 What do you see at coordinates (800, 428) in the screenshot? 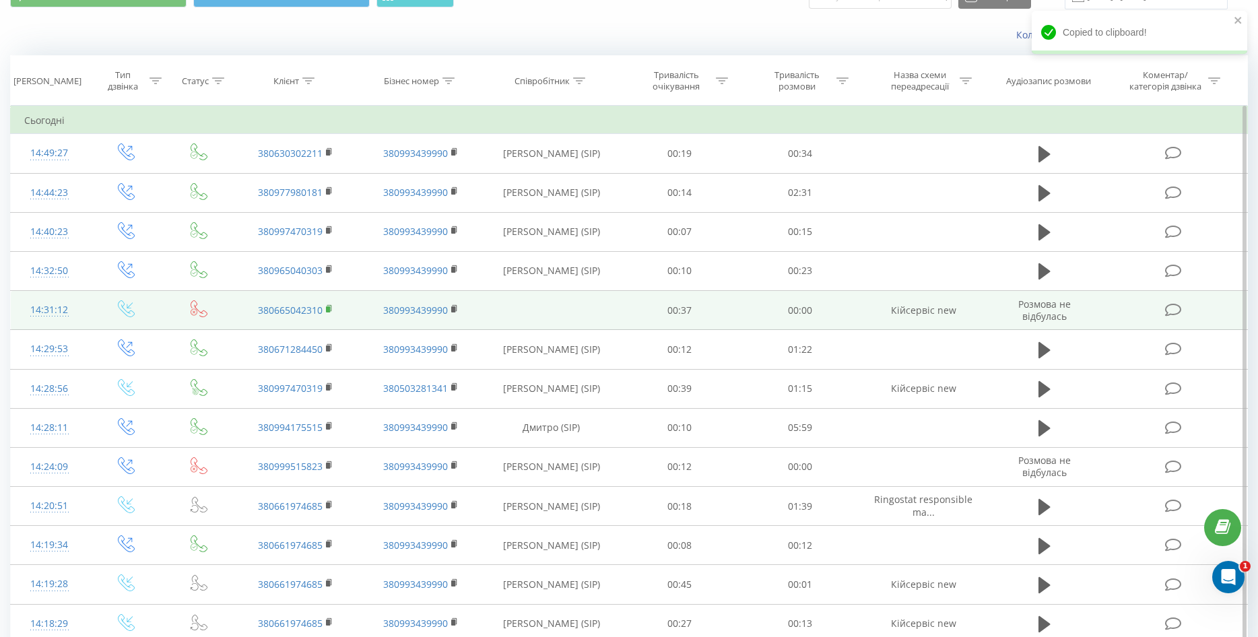
I see `td: 05:59` at bounding box center [800, 428].